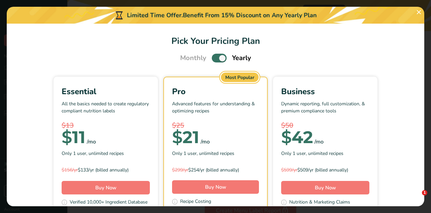 The width and height of the screenshot is (431, 213). I want to click on span: $156/yr, so click(70, 169).